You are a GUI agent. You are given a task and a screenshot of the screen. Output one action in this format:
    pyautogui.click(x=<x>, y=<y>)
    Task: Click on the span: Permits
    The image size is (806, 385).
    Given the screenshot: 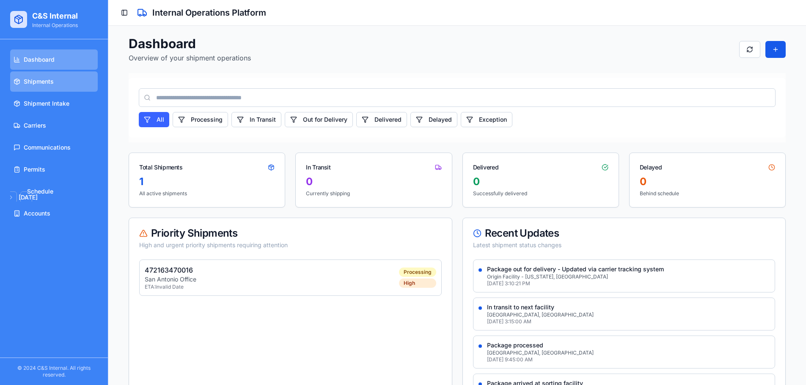 What is the action you would take?
    pyautogui.click(x=34, y=170)
    